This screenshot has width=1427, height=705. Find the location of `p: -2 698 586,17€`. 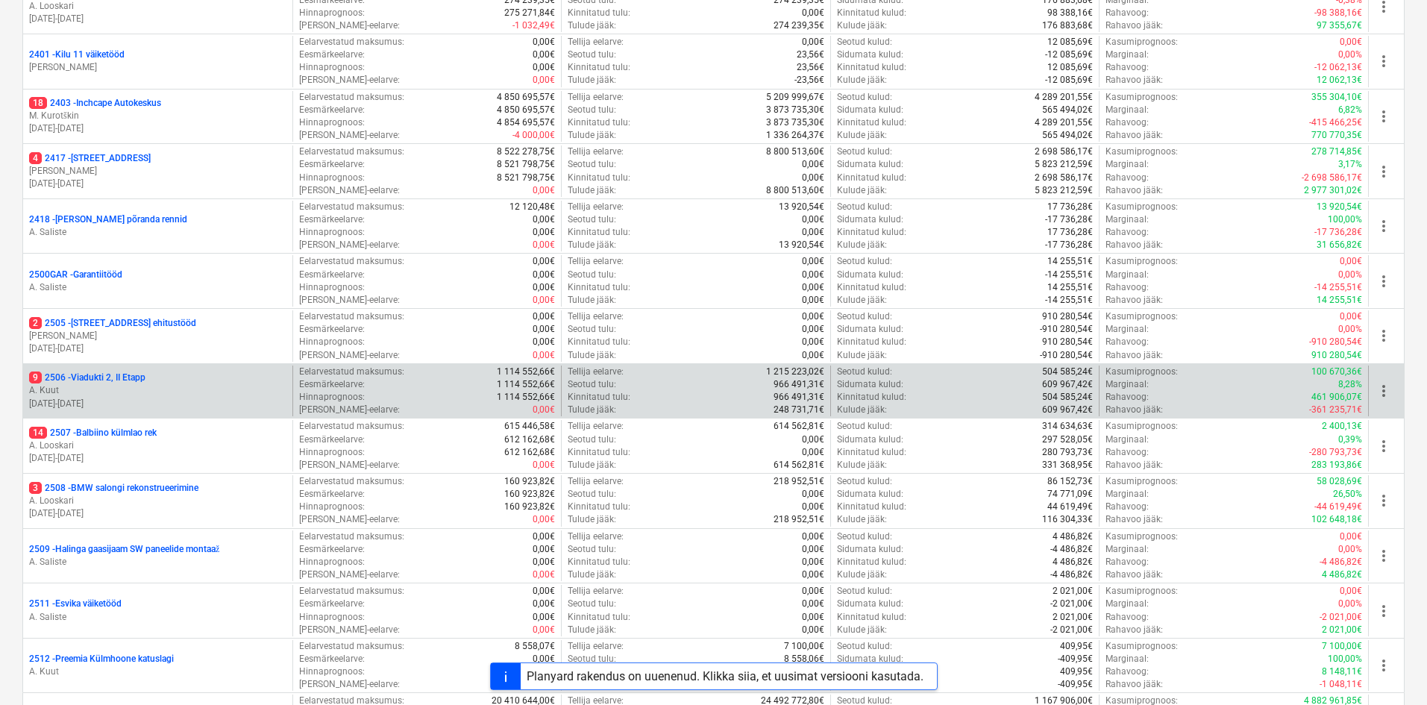

p: -2 698 586,17€ is located at coordinates (1331, 177).